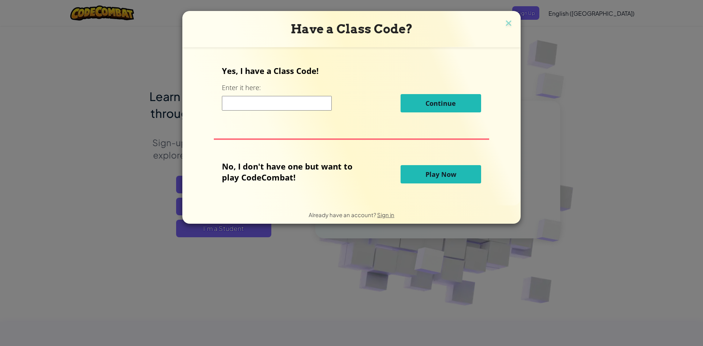 The height and width of the screenshot is (346, 703). What do you see at coordinates (441, 103) in the screenshot?
I see `span: Continue` at bounding box center [441, 103].